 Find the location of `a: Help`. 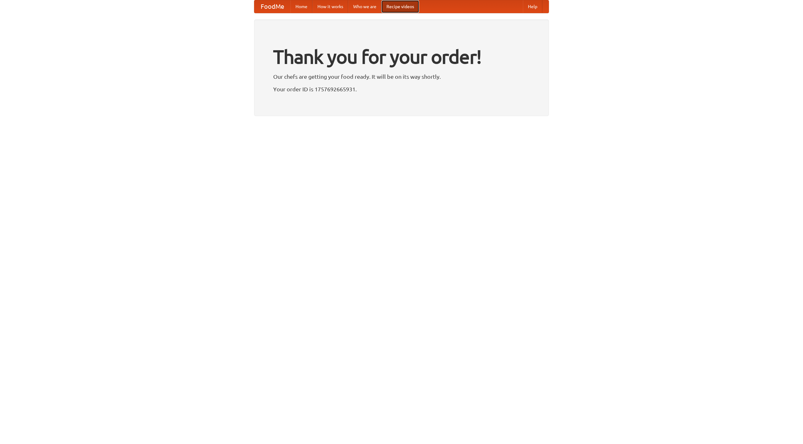

a: Help is located at coordinates (533, 7).